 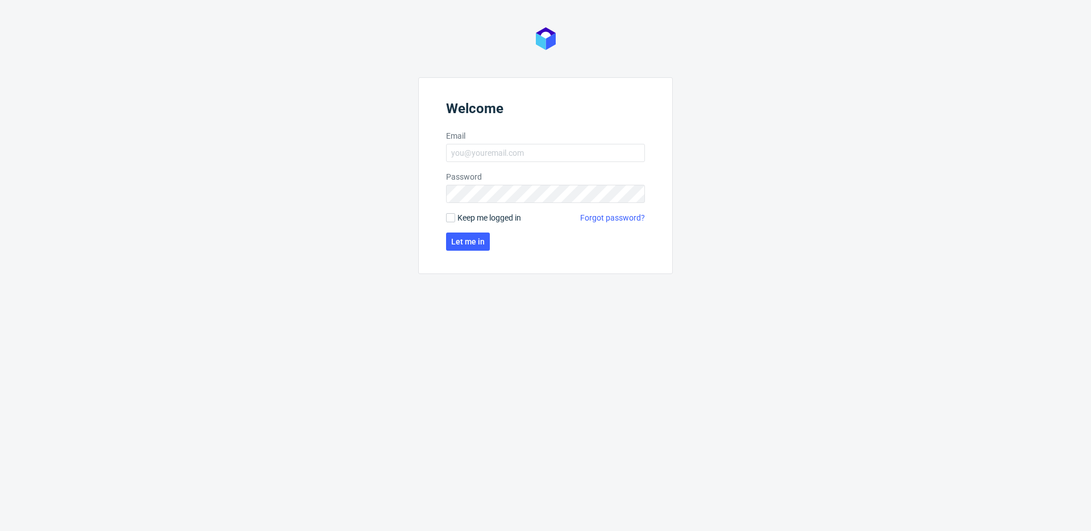 I want to click on span: Let me in, so click(x=468, y=242).